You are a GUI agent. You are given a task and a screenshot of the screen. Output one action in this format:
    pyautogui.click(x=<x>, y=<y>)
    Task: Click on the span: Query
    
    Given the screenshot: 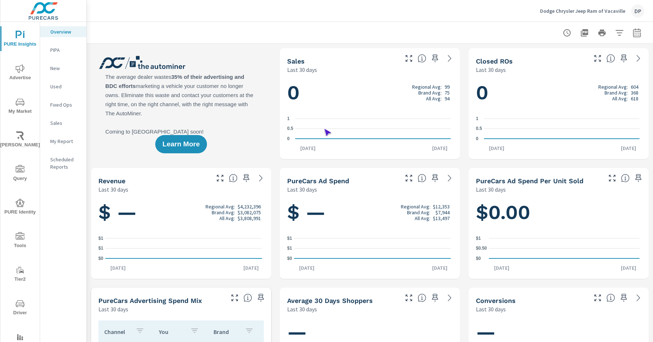 What is the action you would take?
    pyautogui.click(x=20, y=174)
    